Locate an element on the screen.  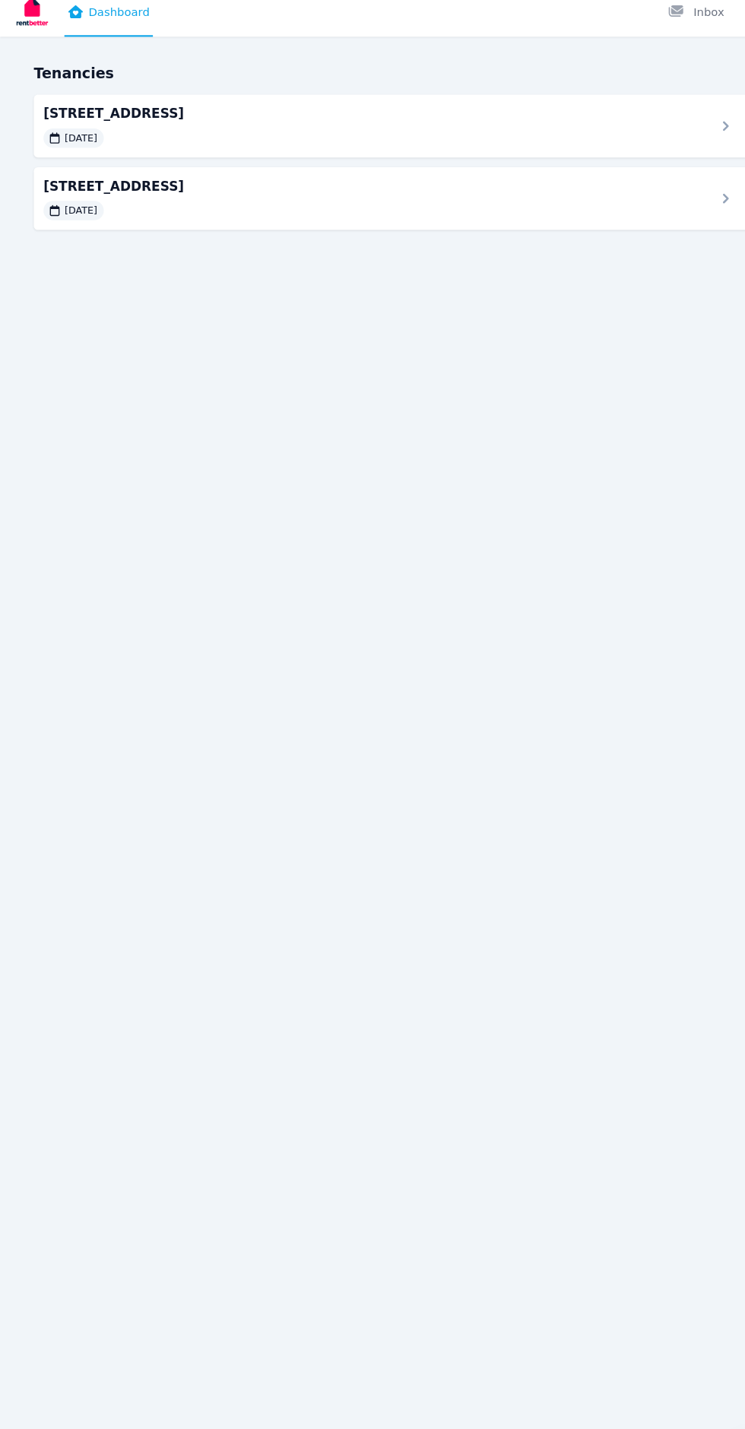
img: Harry William James Dobbs is located at coordinates (720, 24).